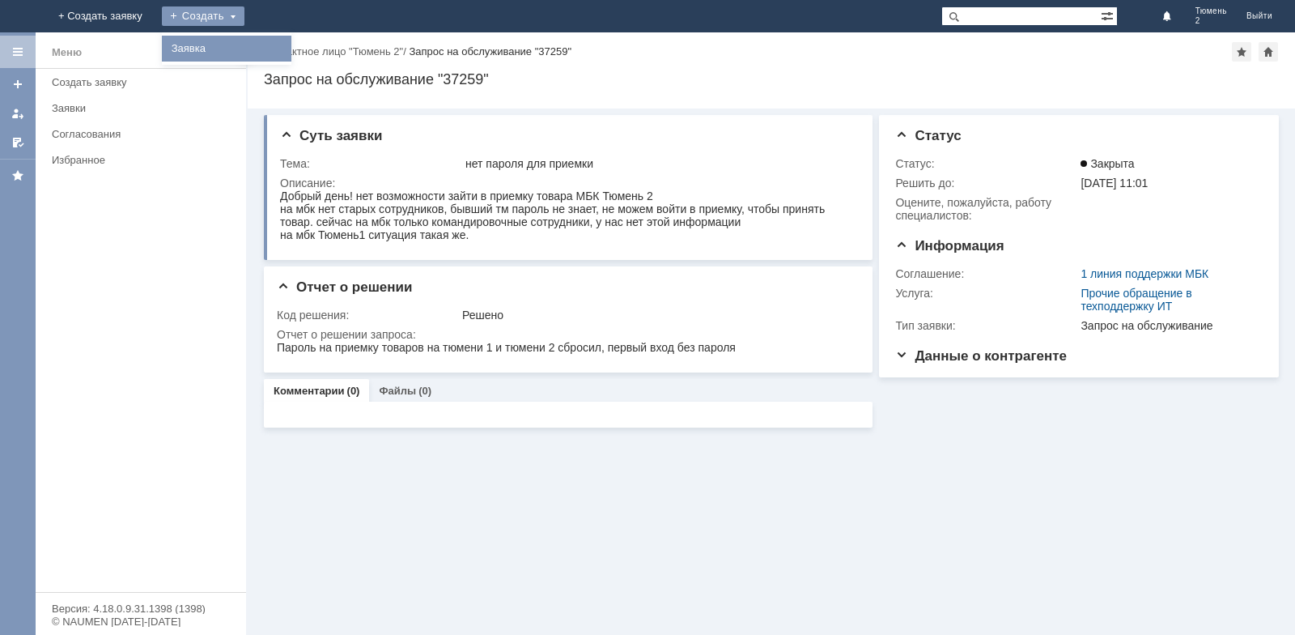  Describe the element at coordinates (66, 53) in the screenshot. I see `div: Меню` at that location.